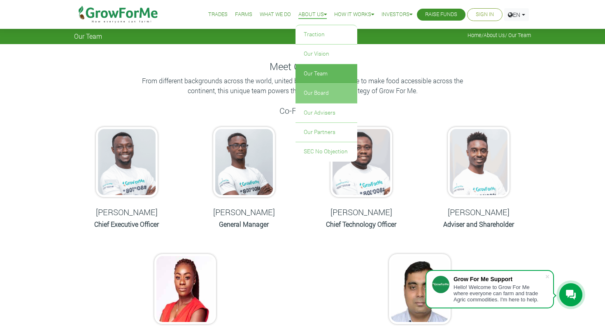  What do you see at coordinates (475, 35) in the screenshot?
I see `a: Home` at bounding box center [475, 35].